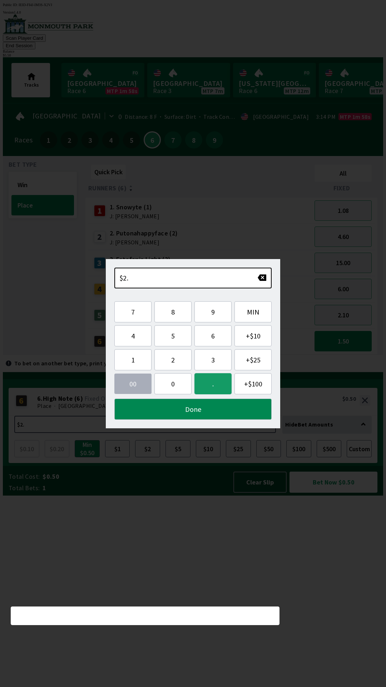 The height and width of the screenshot is (687, 386). What do you see at coordinates (193, 409) in the screenshot?
I see `span: Done` at bounding box center [193, 409].